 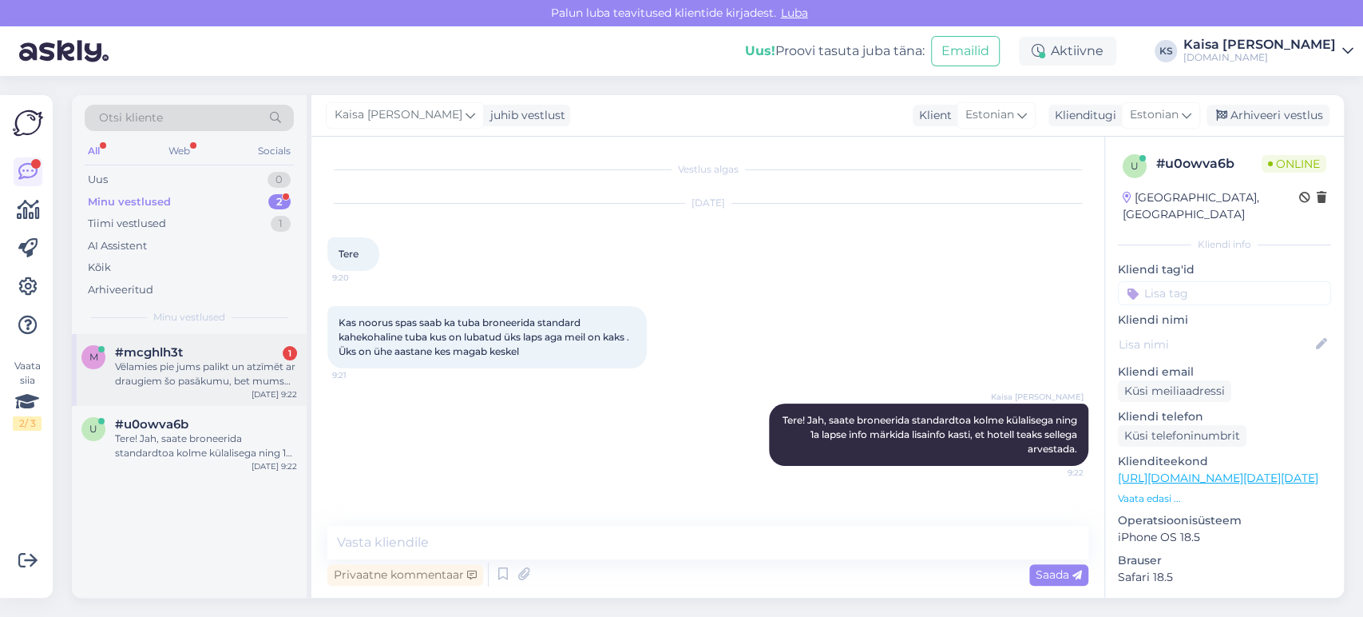 What do you see at coordinates (525, 115) in the screenshot?
I see `div: juhib vestlust` at bounding box center [525, 115].